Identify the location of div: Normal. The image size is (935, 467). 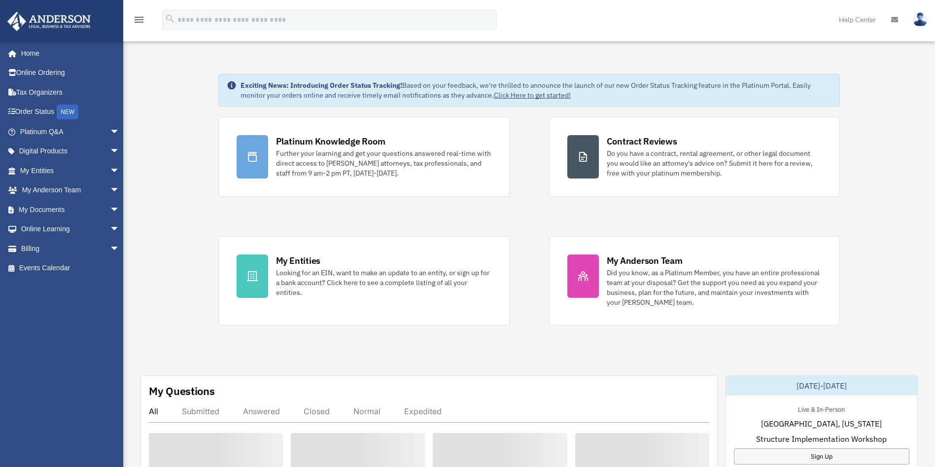
(367, 411).